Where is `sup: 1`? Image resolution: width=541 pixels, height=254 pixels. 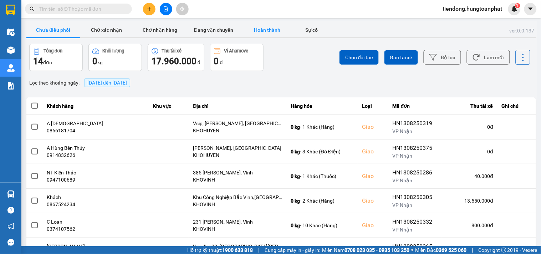
sup: 1 is located at coordinates (518, 6).